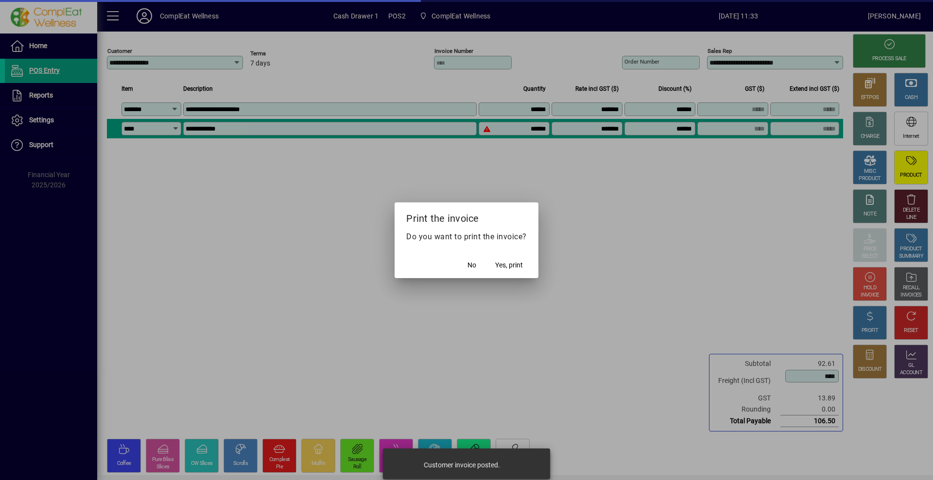 This screenshot has width=933, height=480. Describe the element at coordinates (461, 465) in the screenshot. I see `div: Customer invoice posted.` at that location.